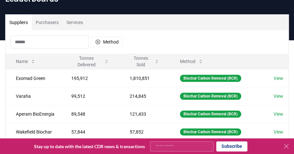 The image size is (294, 154). What do you see at coordinates (33, 131) in the screenshot?
I see `td: Wakefield Biochar` at bounding box center [33, 131].